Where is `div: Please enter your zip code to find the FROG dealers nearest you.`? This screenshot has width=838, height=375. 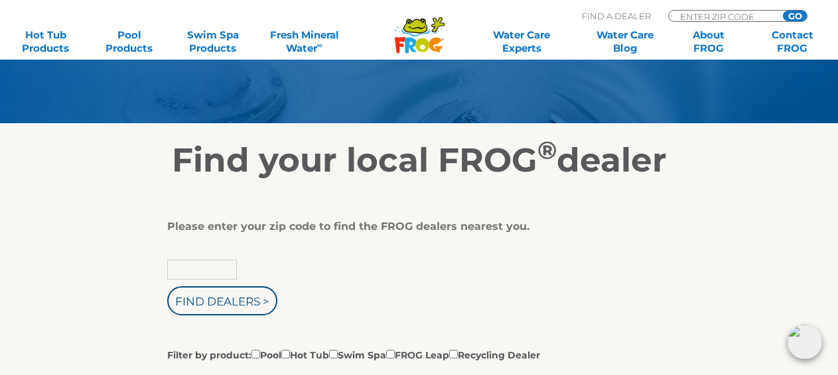 div: Please enter your zip code to find the FROG dealers nearest you. is located at coordinates (414, 227).